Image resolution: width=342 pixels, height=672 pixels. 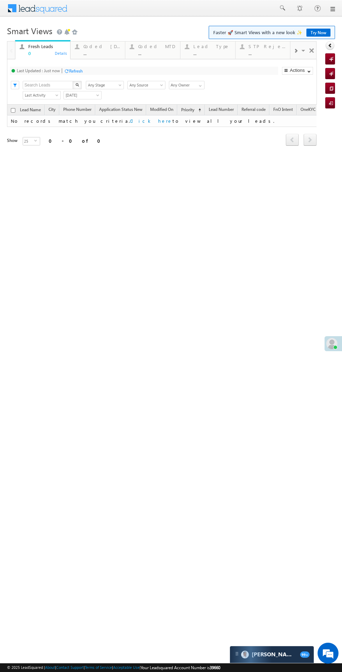 I want to click on div: Refresh, so click(x=76, y=71).